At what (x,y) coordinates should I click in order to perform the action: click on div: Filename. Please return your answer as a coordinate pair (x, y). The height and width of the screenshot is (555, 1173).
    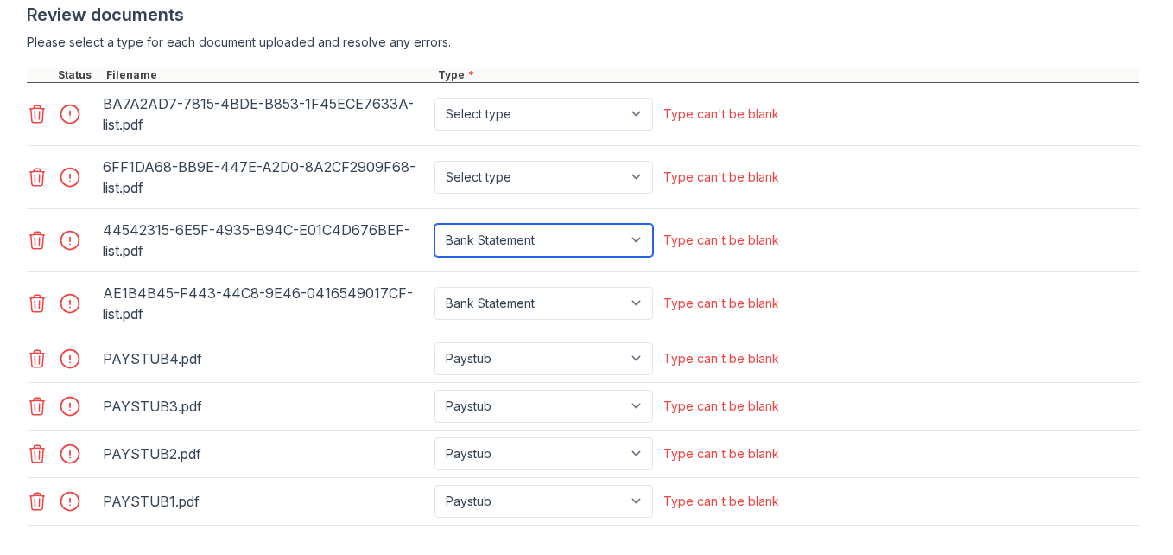
    Looking at the image, I should click on (269, 75).